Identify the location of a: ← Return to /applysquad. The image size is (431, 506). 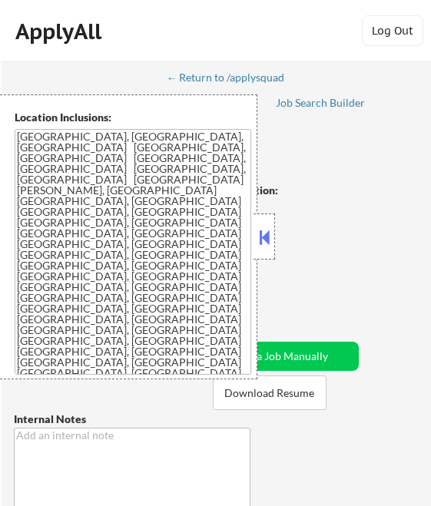
(232, 79).